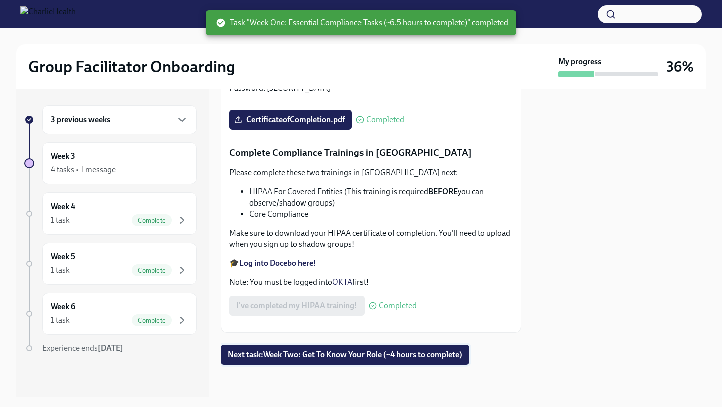  What do you see at coordinates (278, 263) in the screenshot?
I see `a: Log into Docebo here!` at bounding box center [278, 263].